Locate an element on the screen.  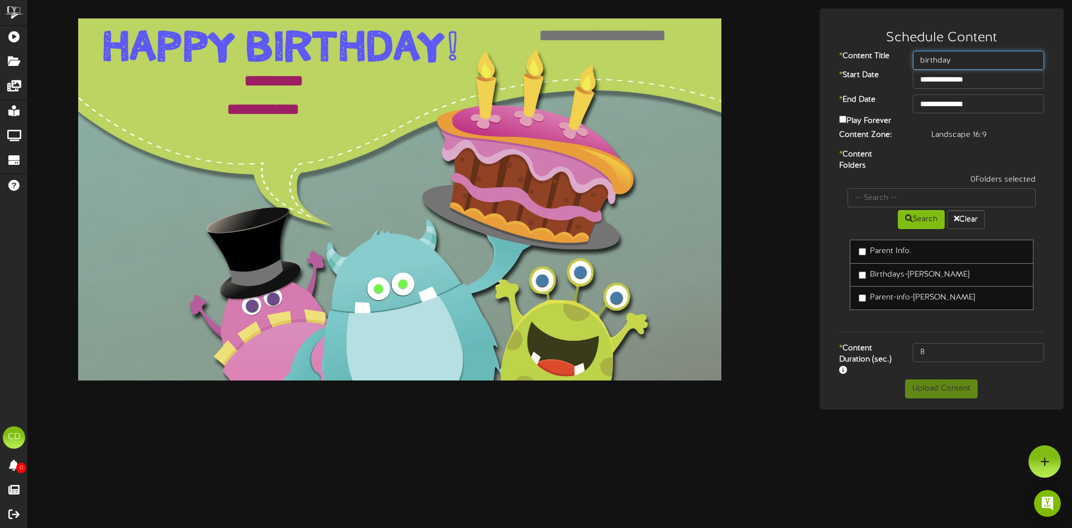
button: Clear is located at coordinates (966, 219).